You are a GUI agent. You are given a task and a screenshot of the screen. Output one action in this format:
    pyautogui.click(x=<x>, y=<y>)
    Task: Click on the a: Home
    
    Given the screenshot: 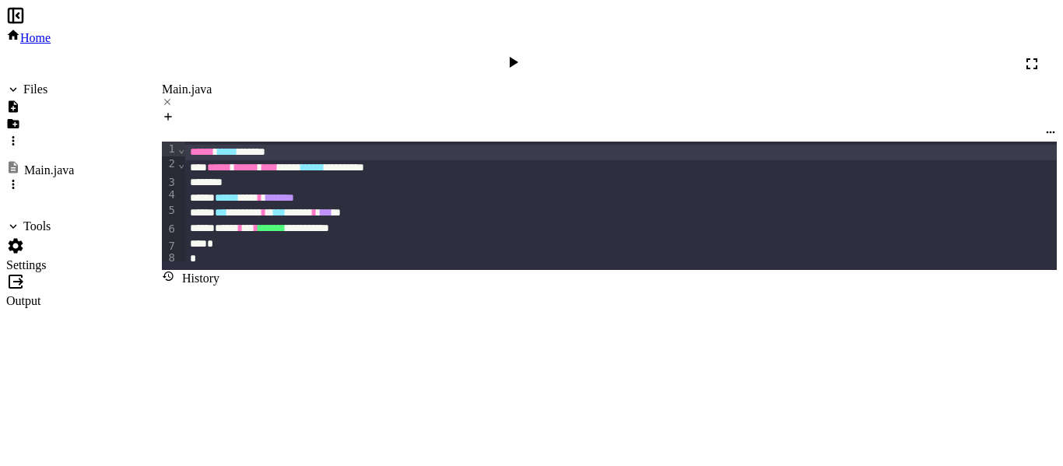 What is the action you would take?
    pyautogui.click(x=28, y=37)
    